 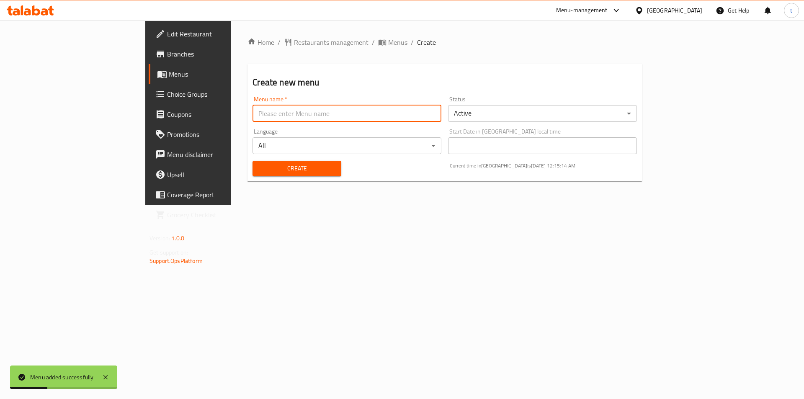 What do you see at coordinates (220, 54) in the screenshot?
I see `span: Branches` at bounding box center [220, 54].